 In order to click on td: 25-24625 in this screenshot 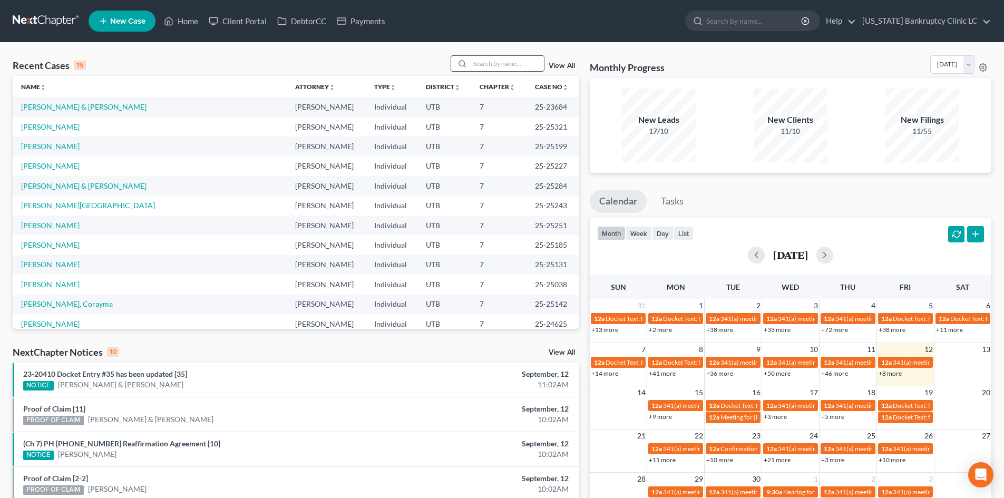, I will do `click(553, 323)`.